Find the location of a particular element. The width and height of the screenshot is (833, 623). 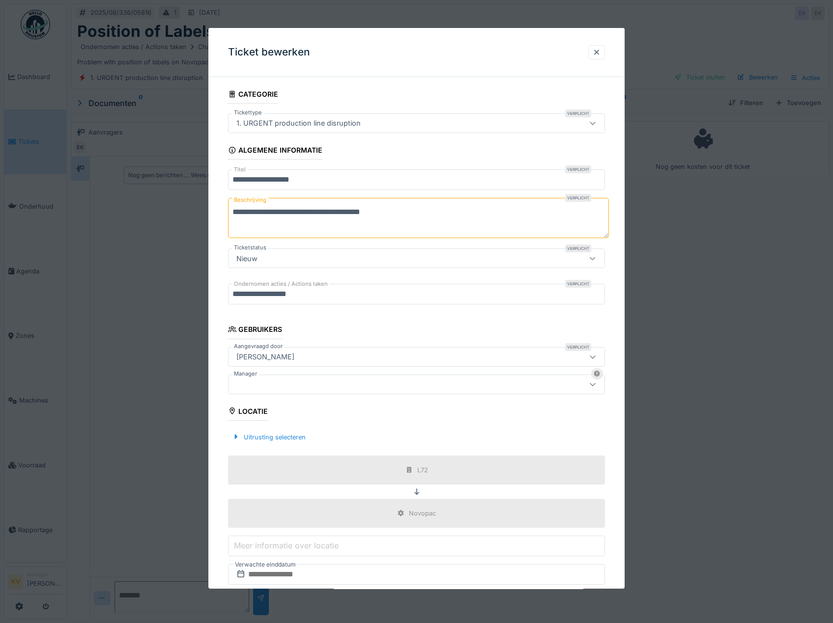

label: Ticketstatus is located at coordinates (250, 248).